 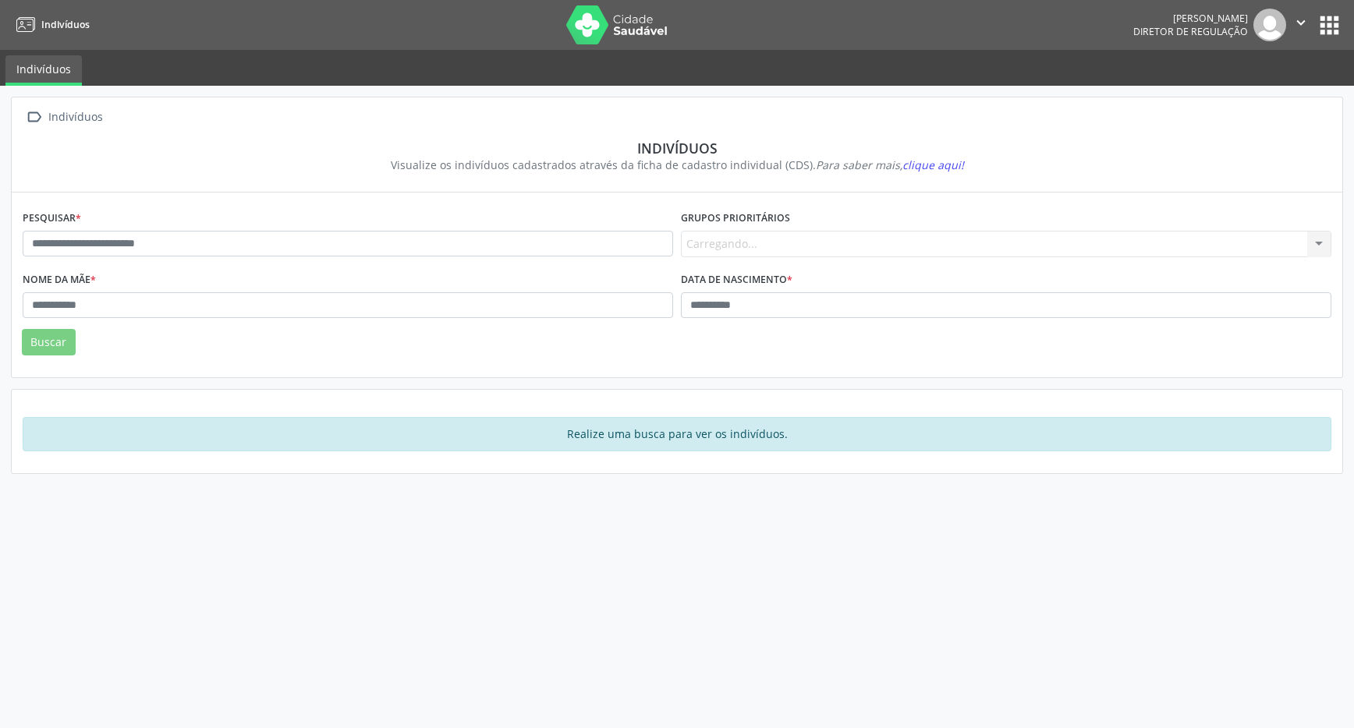 I want to click on label: Data de nascimento, so click(x=736, y=280).